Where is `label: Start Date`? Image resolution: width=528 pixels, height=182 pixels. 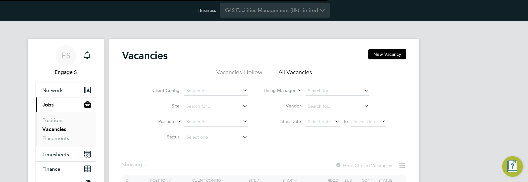 label: Start Date is located at coordinates (282, 121).